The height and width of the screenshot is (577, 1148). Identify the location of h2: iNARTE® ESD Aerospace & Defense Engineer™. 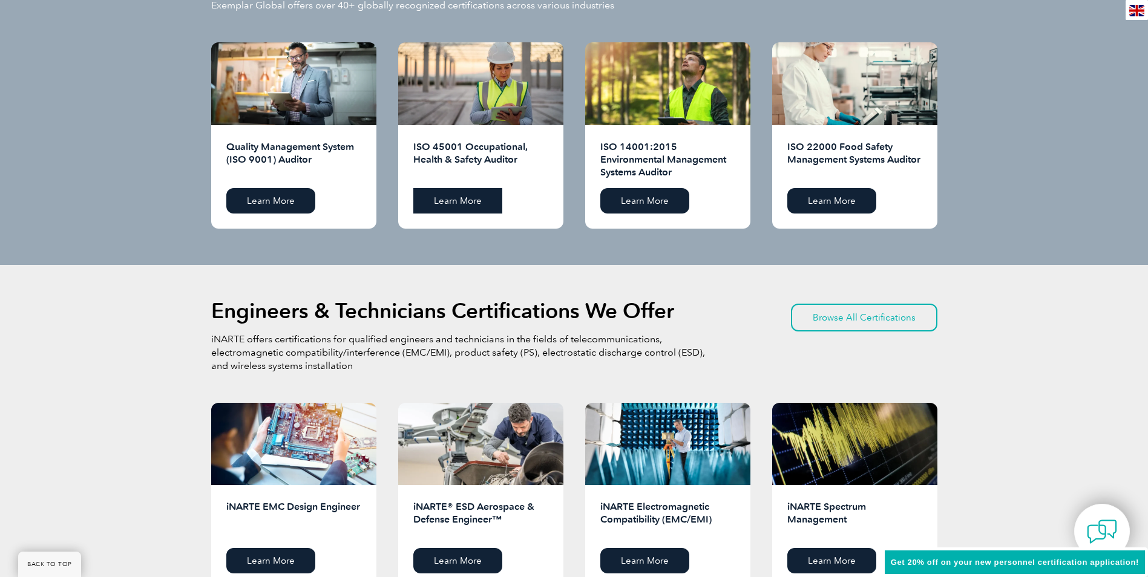
(481, 520).